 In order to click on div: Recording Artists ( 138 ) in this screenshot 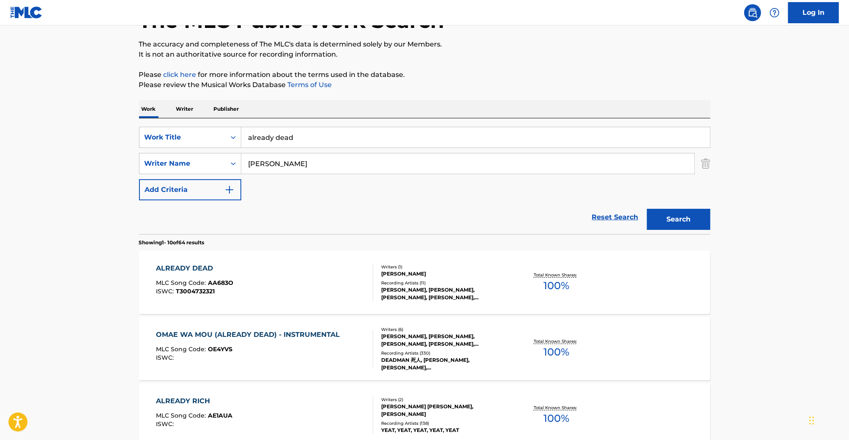, I will do `click(445, 423)`.